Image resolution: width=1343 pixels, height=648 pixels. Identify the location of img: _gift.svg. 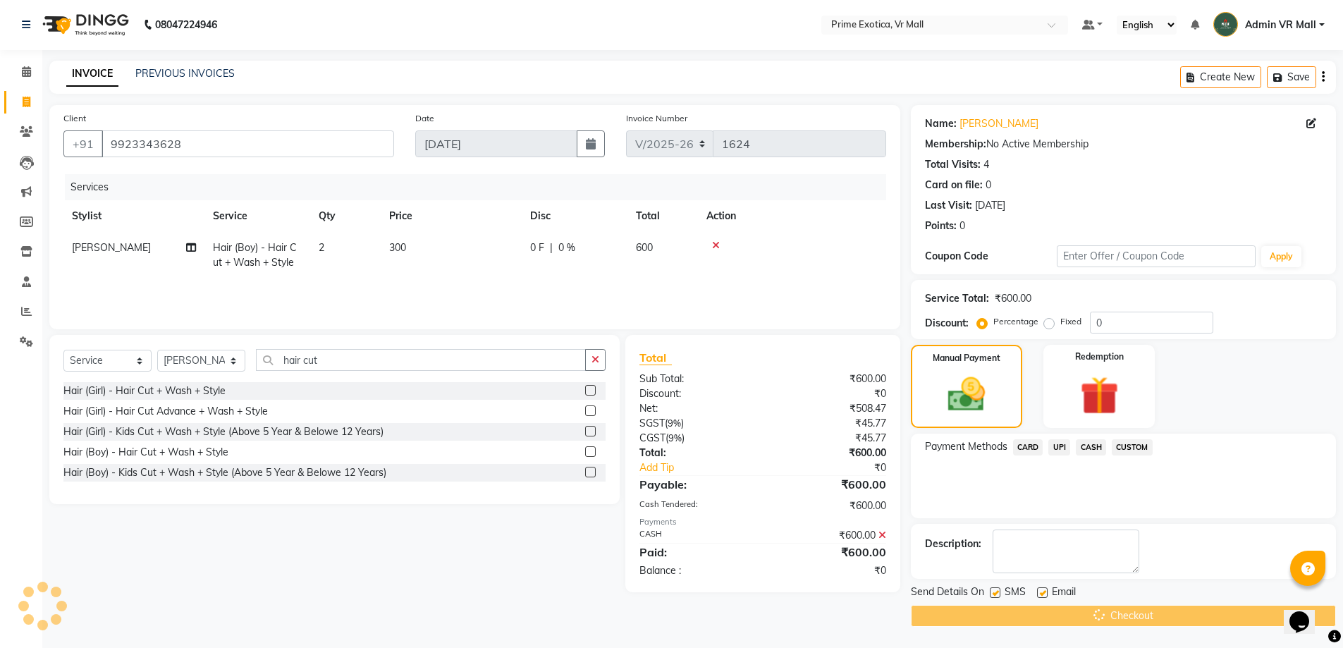
(1099, 395).